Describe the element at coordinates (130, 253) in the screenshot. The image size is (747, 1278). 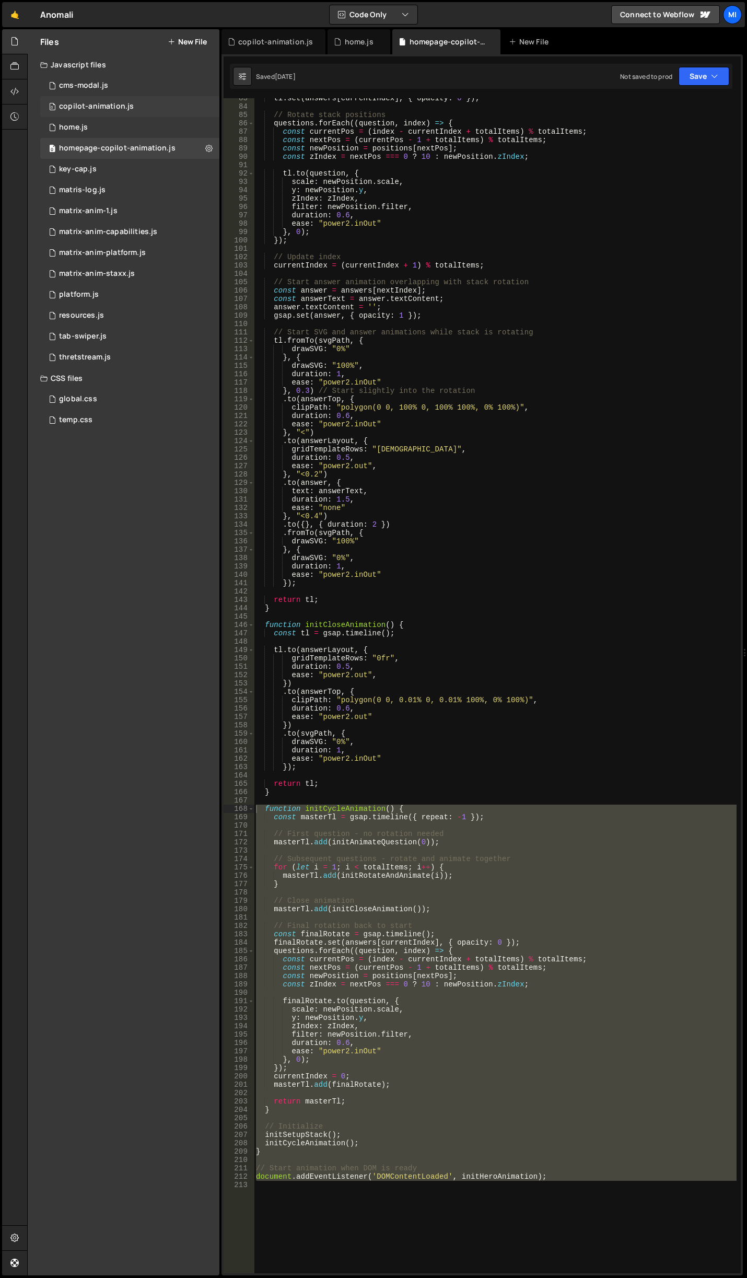
I see `div: 15093/44547.js` at that location.